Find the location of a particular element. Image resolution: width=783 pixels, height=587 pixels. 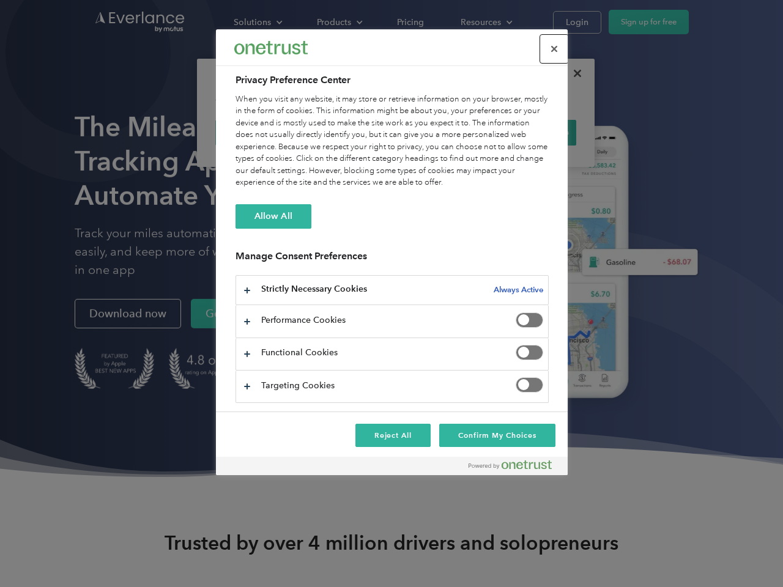

img: Everlance is located at coordinates (271, 47).